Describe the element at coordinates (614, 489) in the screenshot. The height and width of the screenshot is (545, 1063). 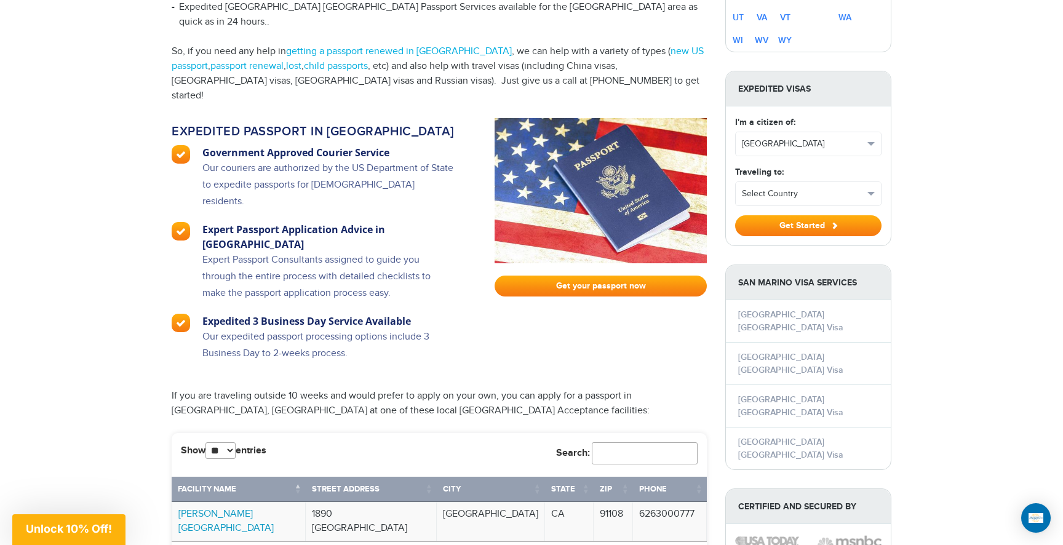
I see `th: Zip: activate to sort column ascending` at that location.